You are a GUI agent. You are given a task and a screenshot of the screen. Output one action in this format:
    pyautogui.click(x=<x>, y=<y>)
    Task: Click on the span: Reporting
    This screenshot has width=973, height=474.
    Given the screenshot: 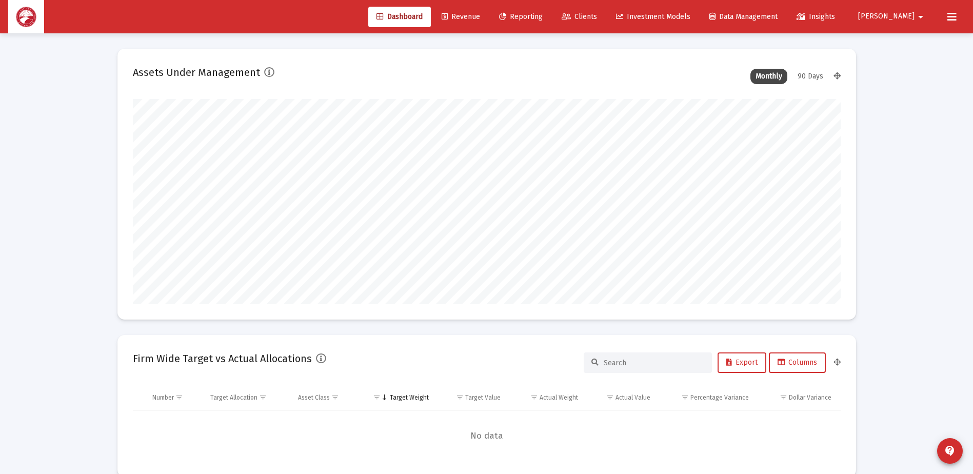 What is the action you would take?
    pyautogui.click(x=521, y=16)
    